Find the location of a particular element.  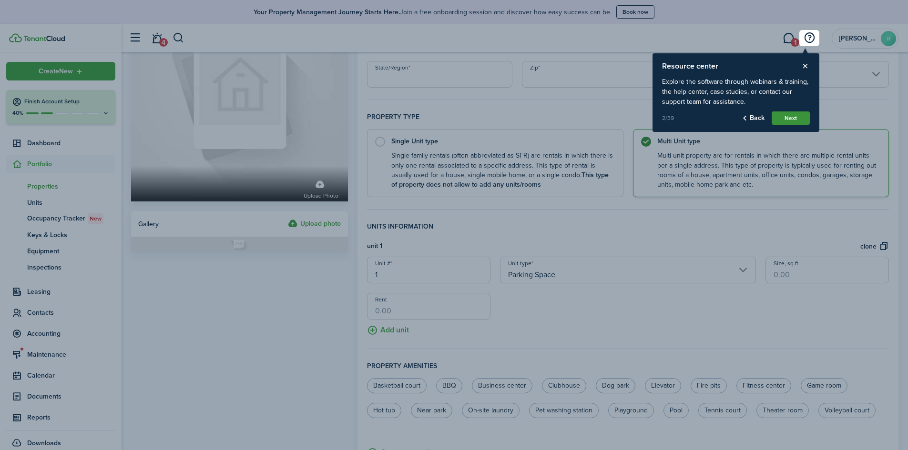

span: 2/39 is located at coordinates (667, 118).